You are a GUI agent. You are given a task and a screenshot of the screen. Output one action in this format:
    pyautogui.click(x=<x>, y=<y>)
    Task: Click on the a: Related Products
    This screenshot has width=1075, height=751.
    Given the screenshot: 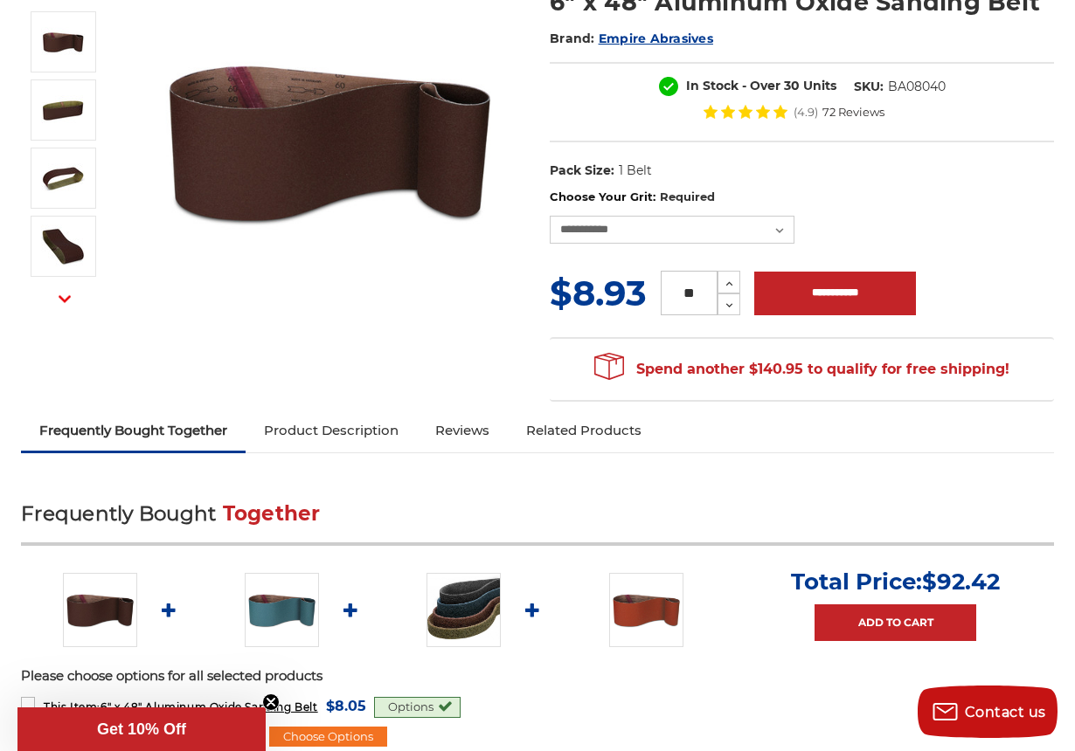 What is the action you would take?
    pyautogui.click(x=584, y=431)
    